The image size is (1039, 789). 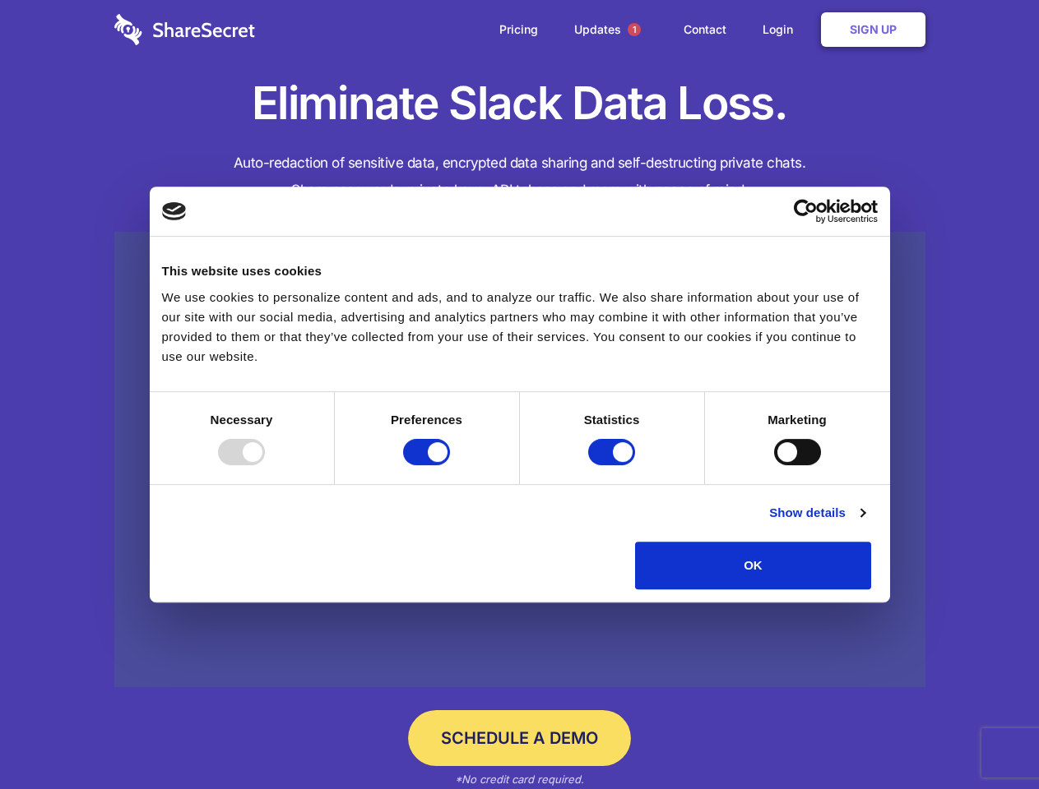 I want to click on span: 1, so click(x=634, y=30).